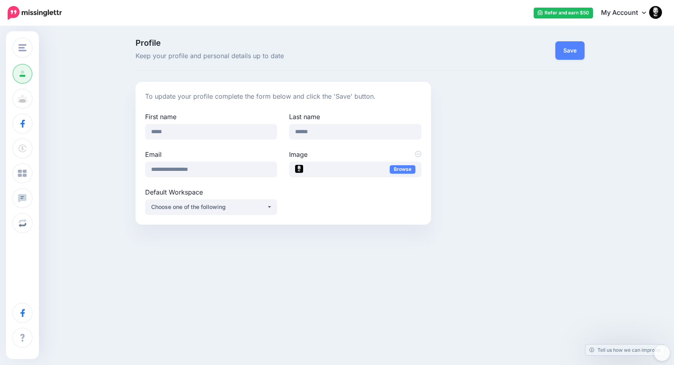  Describe the element at coordinates (570, 51) in the screenshot. I see `button: Save` at that location.